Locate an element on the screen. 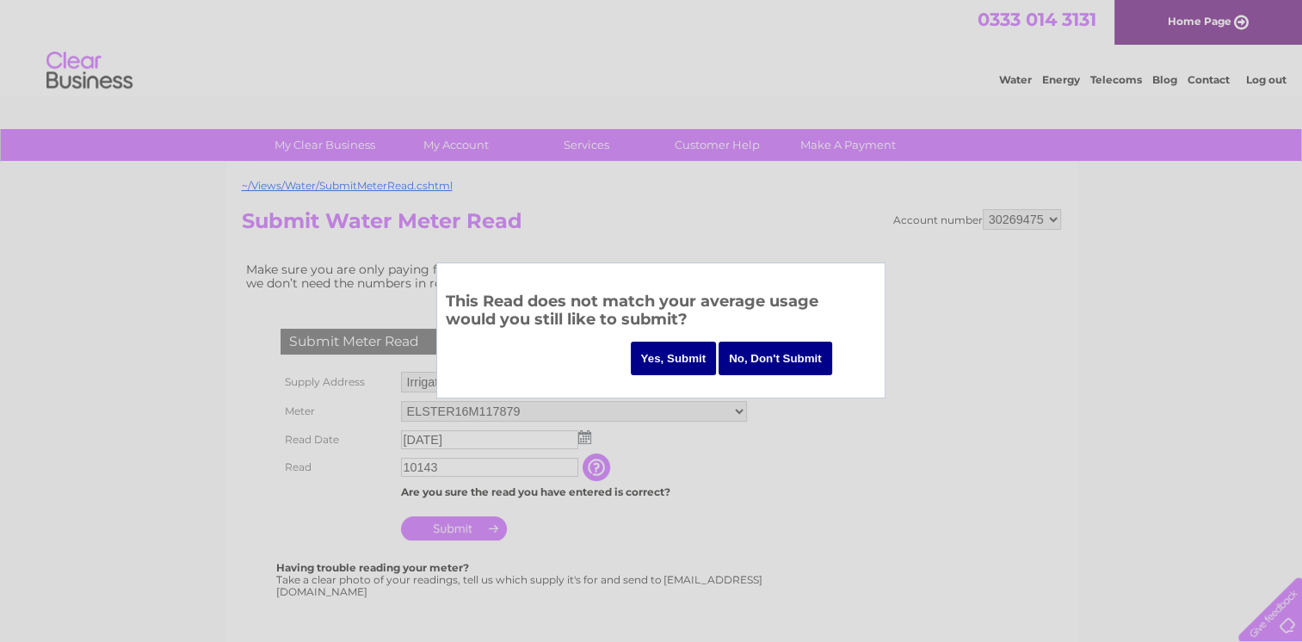  a: Water is located at coordinates (1015, 79).